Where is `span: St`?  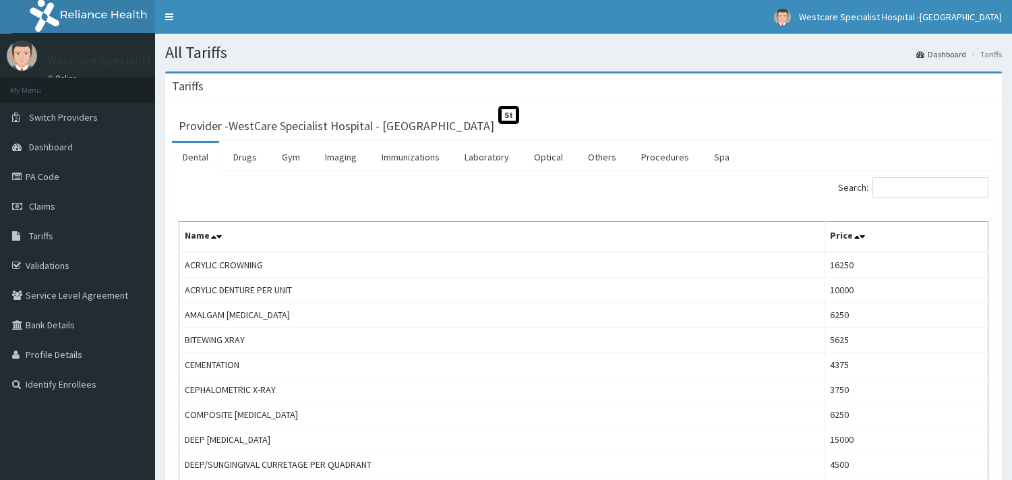 span: St is located at coordinates (509, 115).